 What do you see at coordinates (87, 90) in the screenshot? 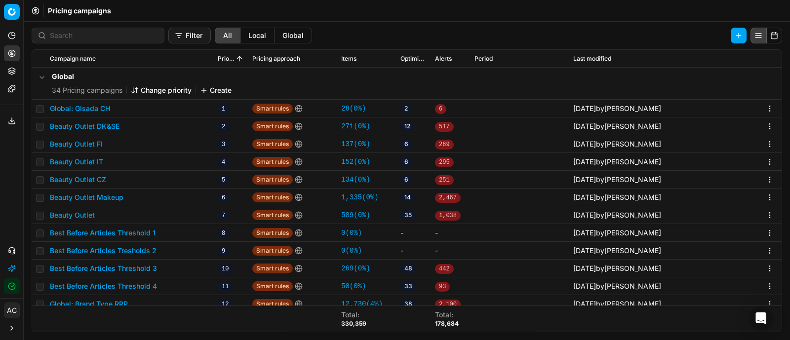
I see `span: 34 Pricing campaigns` at bounding box center [87, 90].